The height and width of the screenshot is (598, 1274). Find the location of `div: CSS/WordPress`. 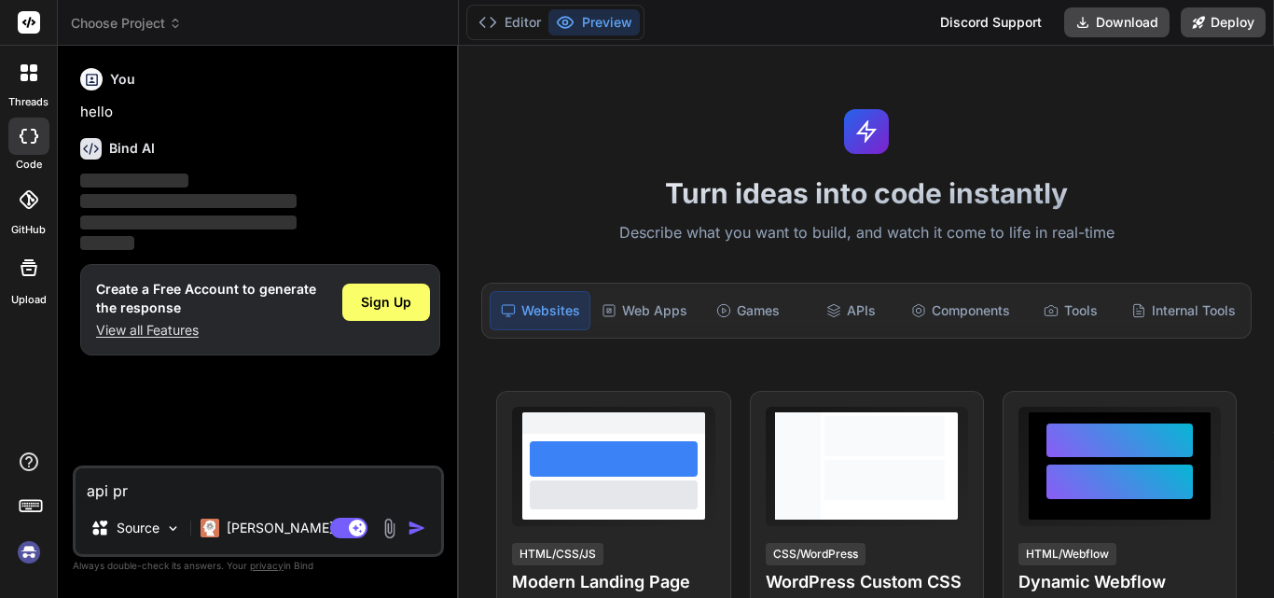

div: CSS/WordPress is located at coordinates (815, 554).